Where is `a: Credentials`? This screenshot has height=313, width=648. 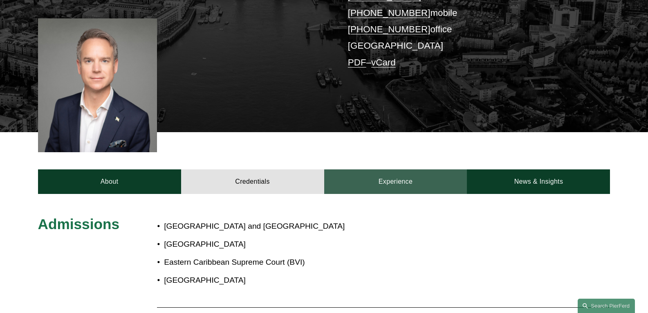
a: Credentials is located at coordinates (253, 182).